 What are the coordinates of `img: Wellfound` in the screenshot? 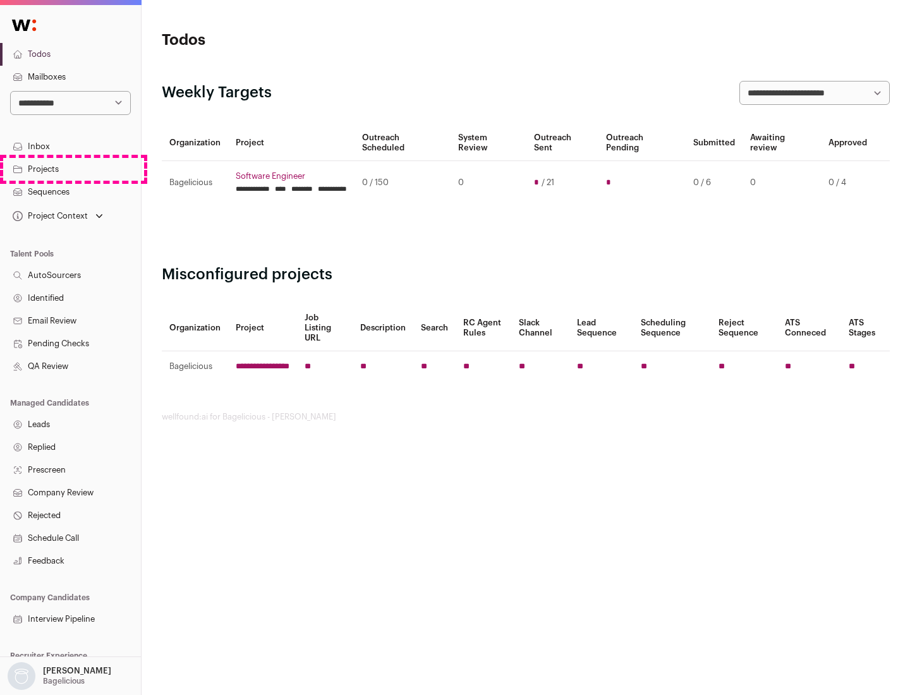 It's located at (24, 25).